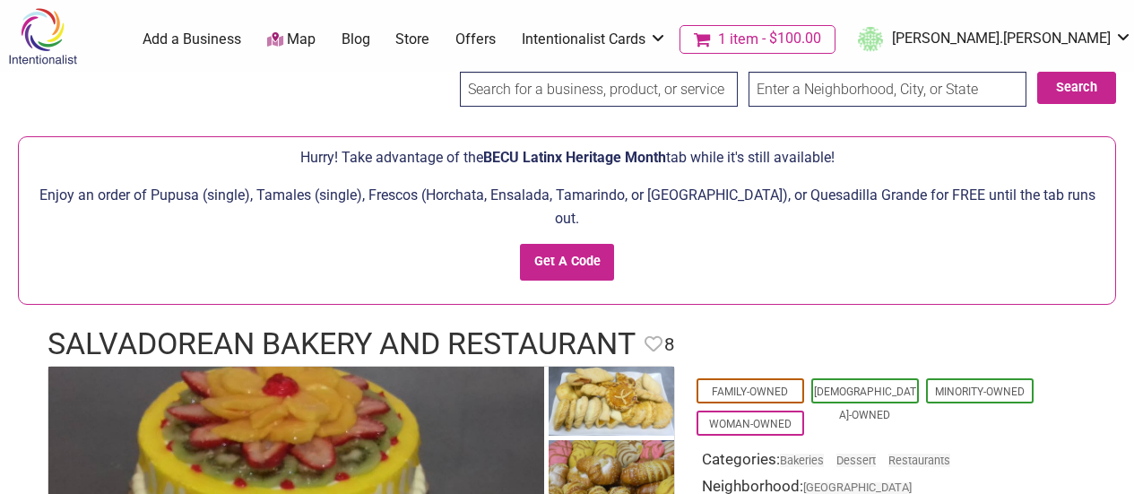 The image size is (1134, 494). I want to click on a: Store, so click(413, 39).